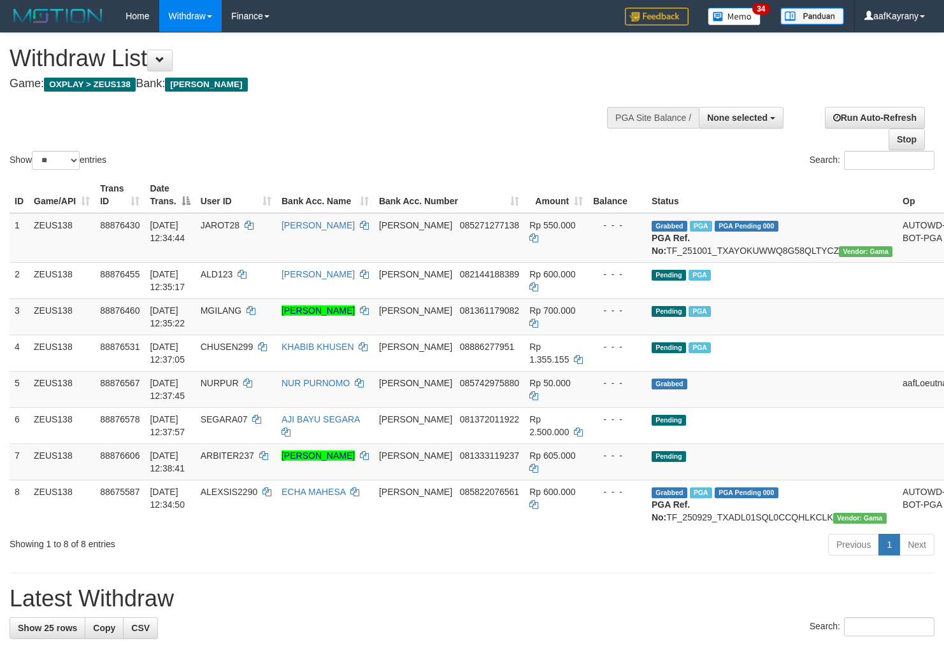  What do you see at coordinates (120, 420) in the screenshot?
I see `span: 88876578` at bounding box center [120, 420].